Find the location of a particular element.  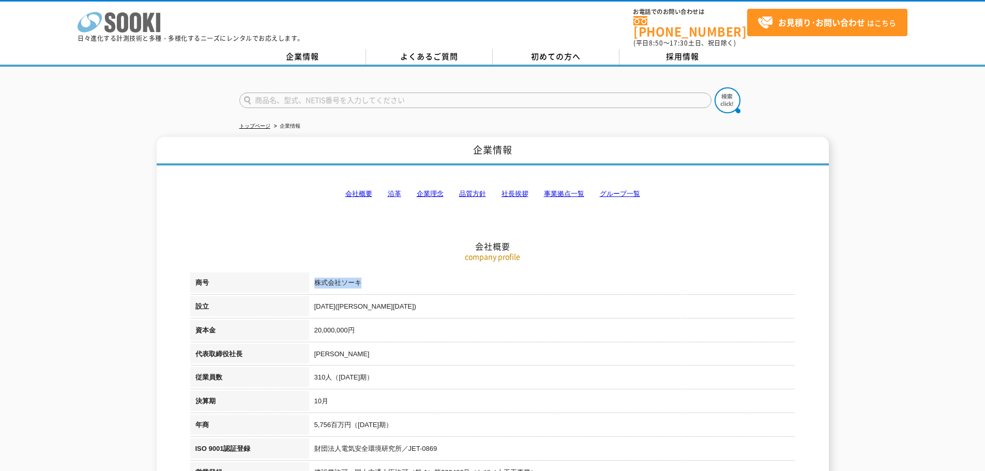

h1: 企業情報 is located at coordinates (493, 151).